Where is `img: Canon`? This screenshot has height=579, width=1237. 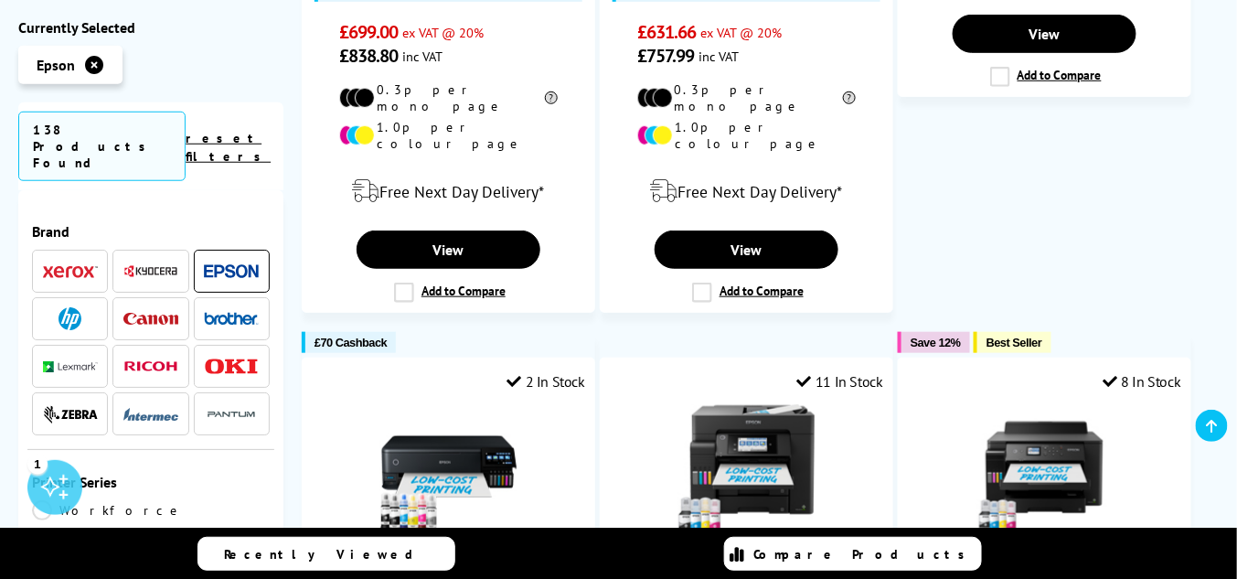 img: Canon is located at coordinates (151, 318).